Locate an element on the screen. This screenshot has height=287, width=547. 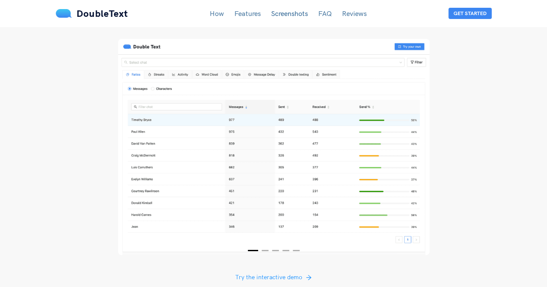
span: DoubleText is located at coordinates (102, 13).